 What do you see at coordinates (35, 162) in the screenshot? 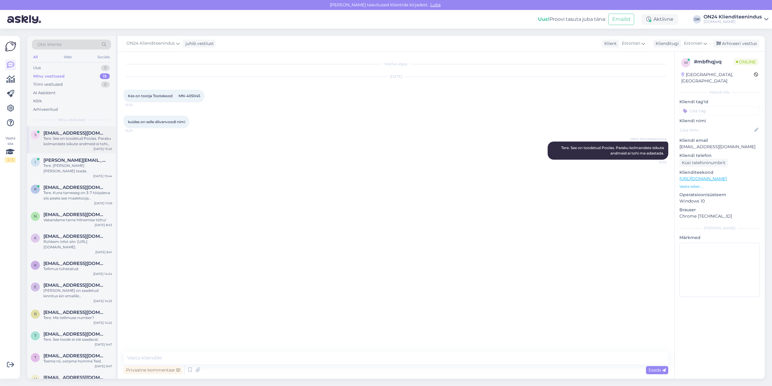
I see `span: i` at bounding box center [35, 162].